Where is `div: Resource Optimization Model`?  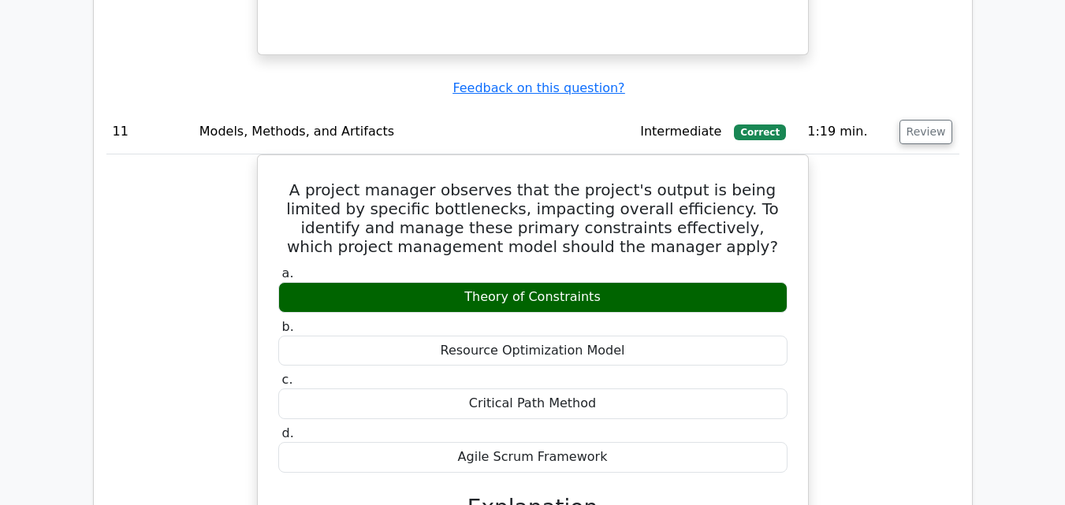 div: Resource Optimization Model is located at coordinates (533, 351).